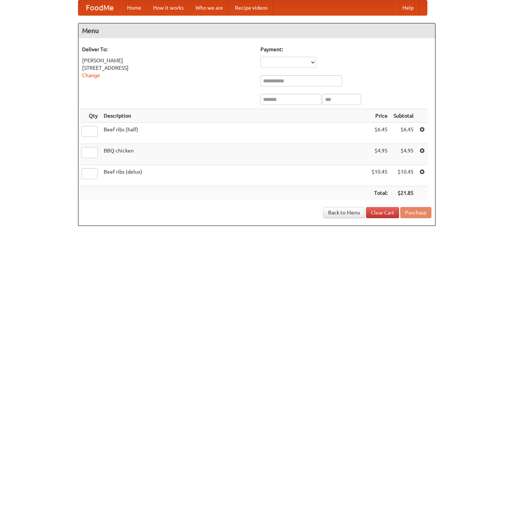 The height and width of the screenshot is (525, 505). Describe the element at coordinates (100, 8) in the screenshot. I see `a: FoodMe` at that location.